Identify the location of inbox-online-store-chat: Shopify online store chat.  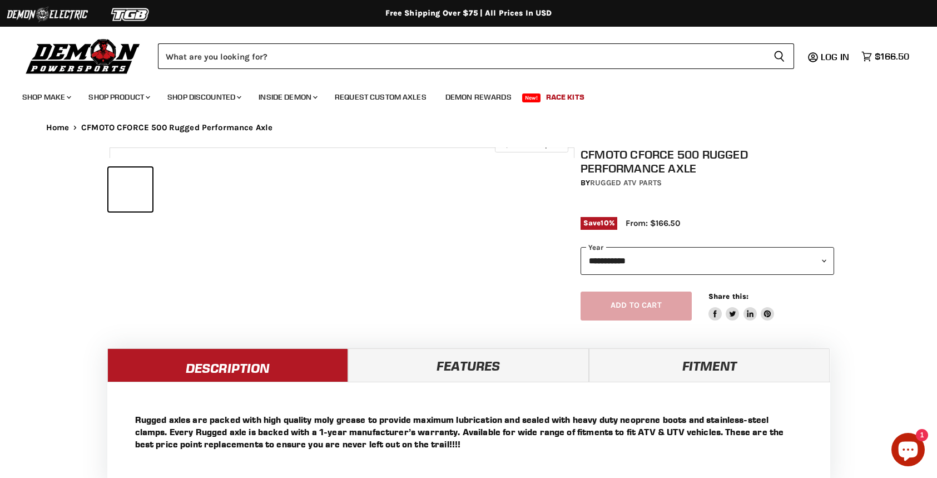
(908, 450).